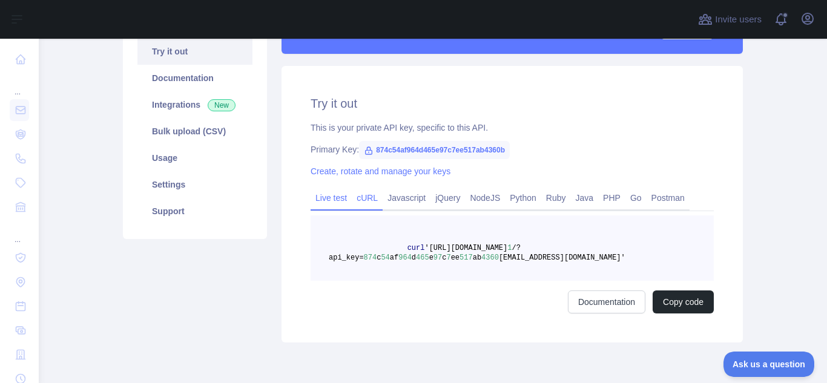 Image resolution: width=827 pixels, height=383 pixels. I want to click on a: Java, so click(585, 198).